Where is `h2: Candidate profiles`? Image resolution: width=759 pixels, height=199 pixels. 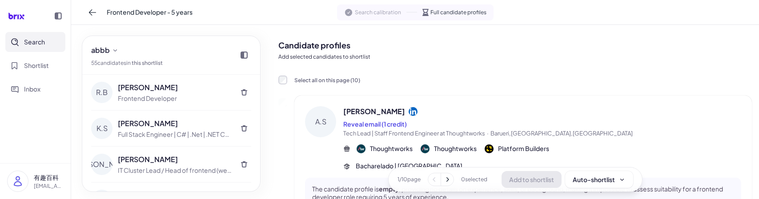
h2: Candidate profiles is located at coordinates (515, 45).